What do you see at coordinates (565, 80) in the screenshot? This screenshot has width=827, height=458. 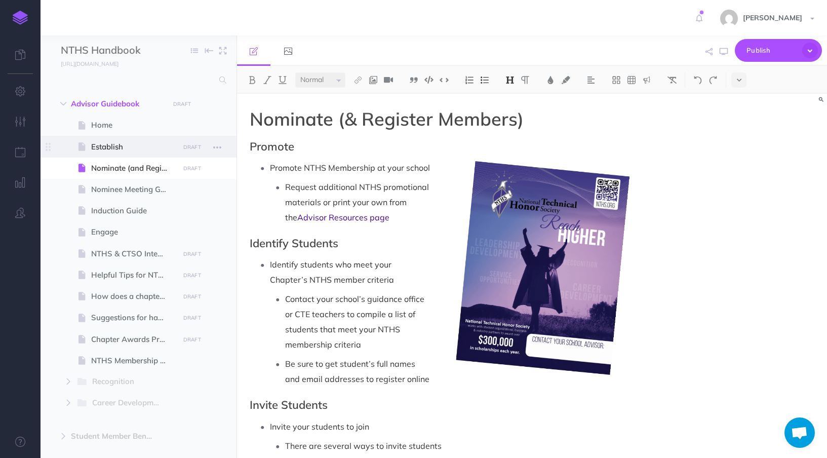 I see `img: Text background color button` at bounding box center [565, 80].